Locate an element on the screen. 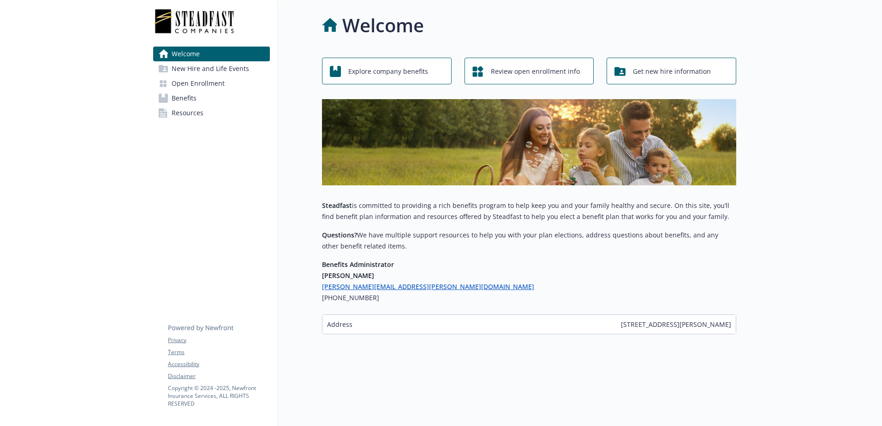 This screenshot has width=882, height=426. span: Open Enrollment is located at coordinates (198, 83).